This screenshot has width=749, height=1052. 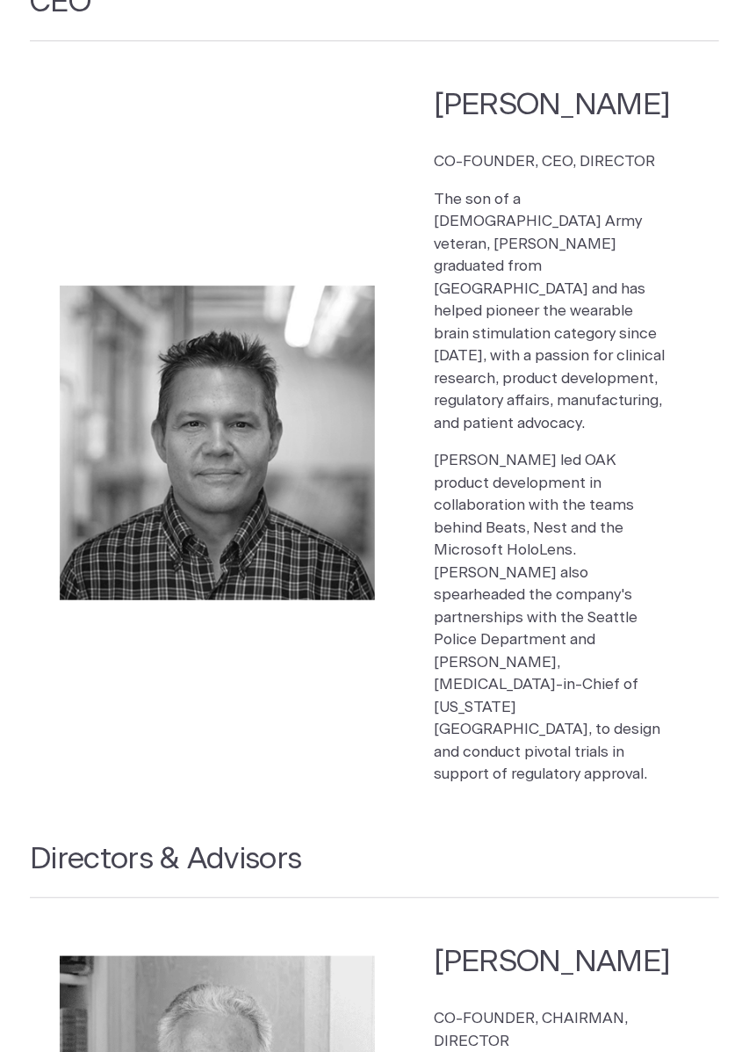 What do you see at coordinates (374, 869) in the screenshot?
I see `h2: Directors & Advisors` at bounding box center [374, 869].